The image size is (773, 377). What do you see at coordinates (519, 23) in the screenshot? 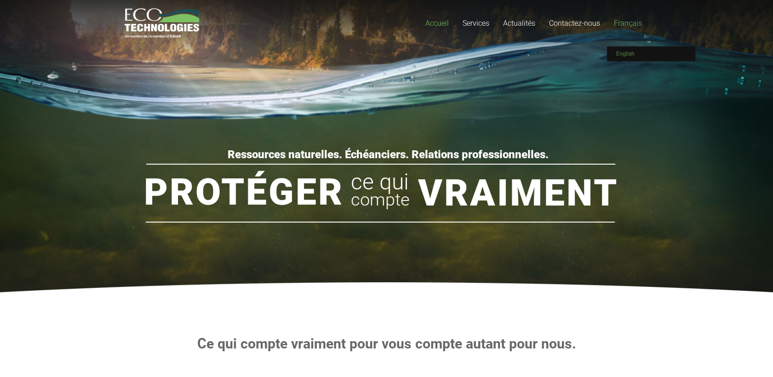
I see `span: Actualités` at bounding box center [519, 23].